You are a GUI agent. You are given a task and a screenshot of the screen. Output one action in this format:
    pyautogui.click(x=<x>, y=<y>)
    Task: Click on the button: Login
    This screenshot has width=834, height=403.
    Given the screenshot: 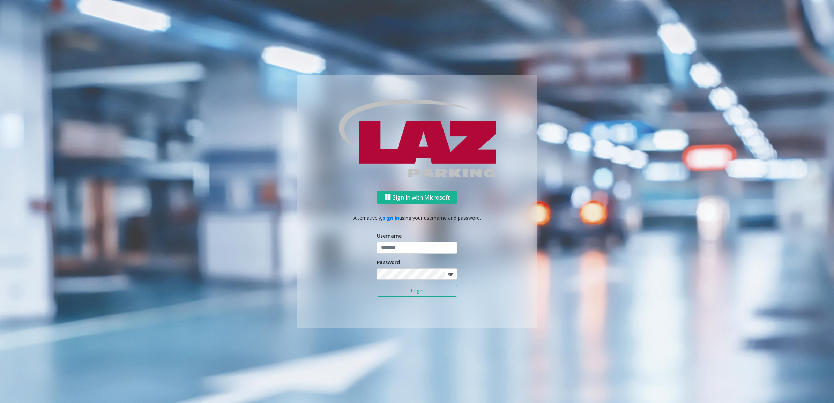 What is the action you would take?
    pyautogui.click(x=417, y=291)
    